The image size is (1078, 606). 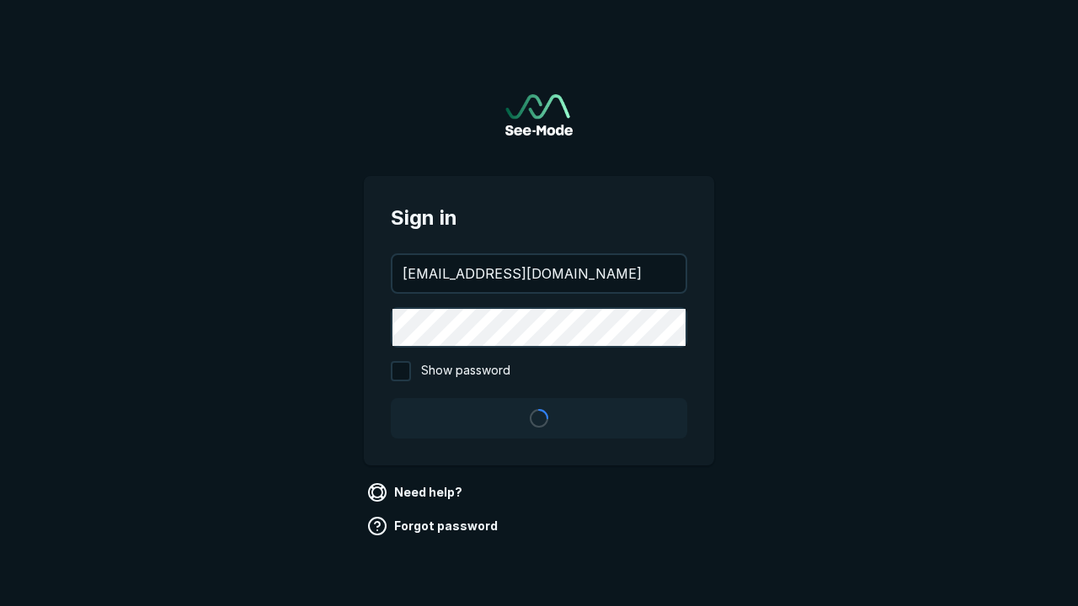 What do you see at coordinates (539, 115) in the screenshot?
I see `img: See-Mode Logo` at bounding box center [539, 115].